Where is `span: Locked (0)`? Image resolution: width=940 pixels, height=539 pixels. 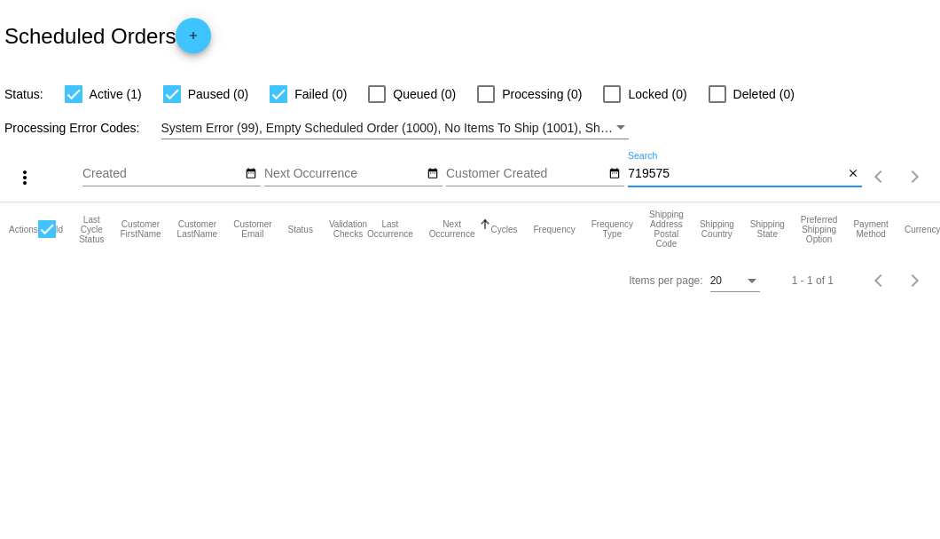
span: Locked (0) is located at coordinates (657, 94).